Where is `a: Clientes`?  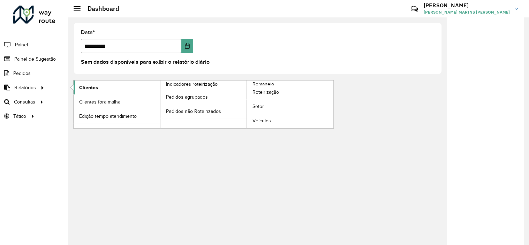 a: Clientes is located at coordinates (117, 88).